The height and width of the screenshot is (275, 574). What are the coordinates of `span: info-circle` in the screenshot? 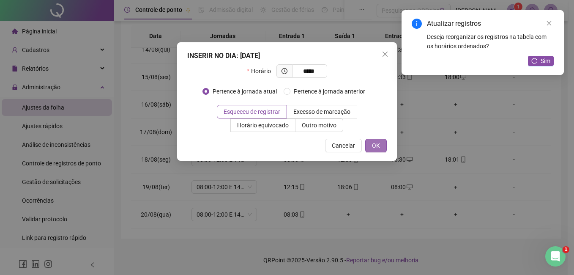 It's located at (417, 24).